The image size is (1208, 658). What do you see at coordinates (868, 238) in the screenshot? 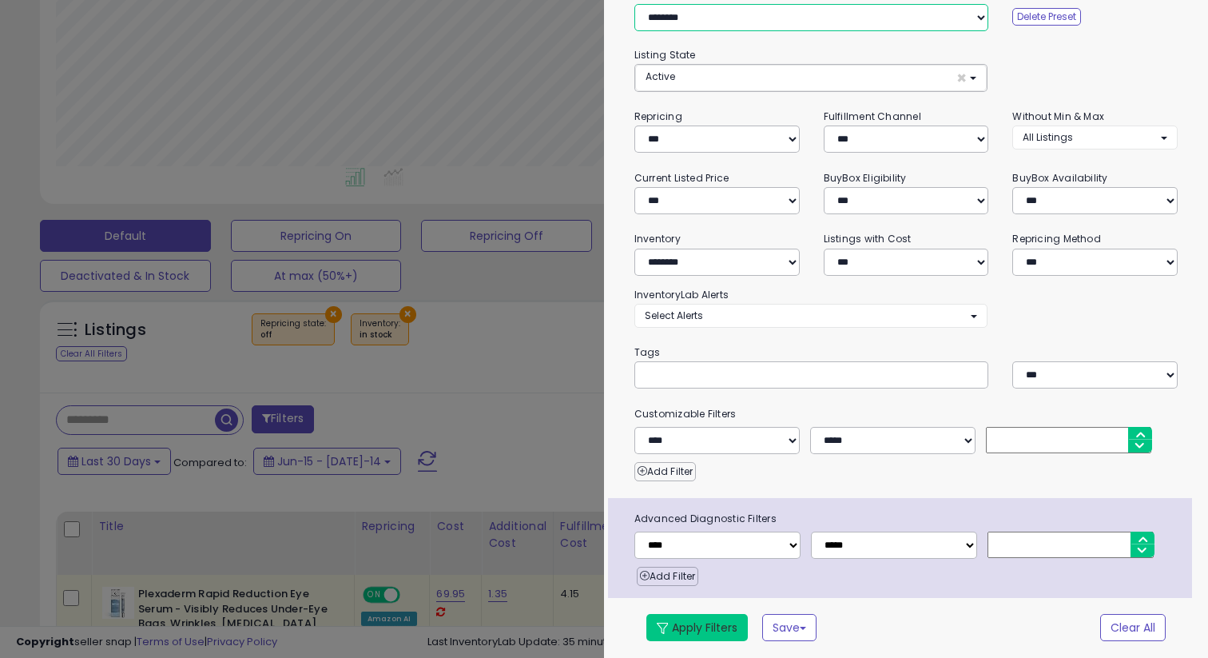
I see `small: Listings with Cost` at bounding box center [868, 238].